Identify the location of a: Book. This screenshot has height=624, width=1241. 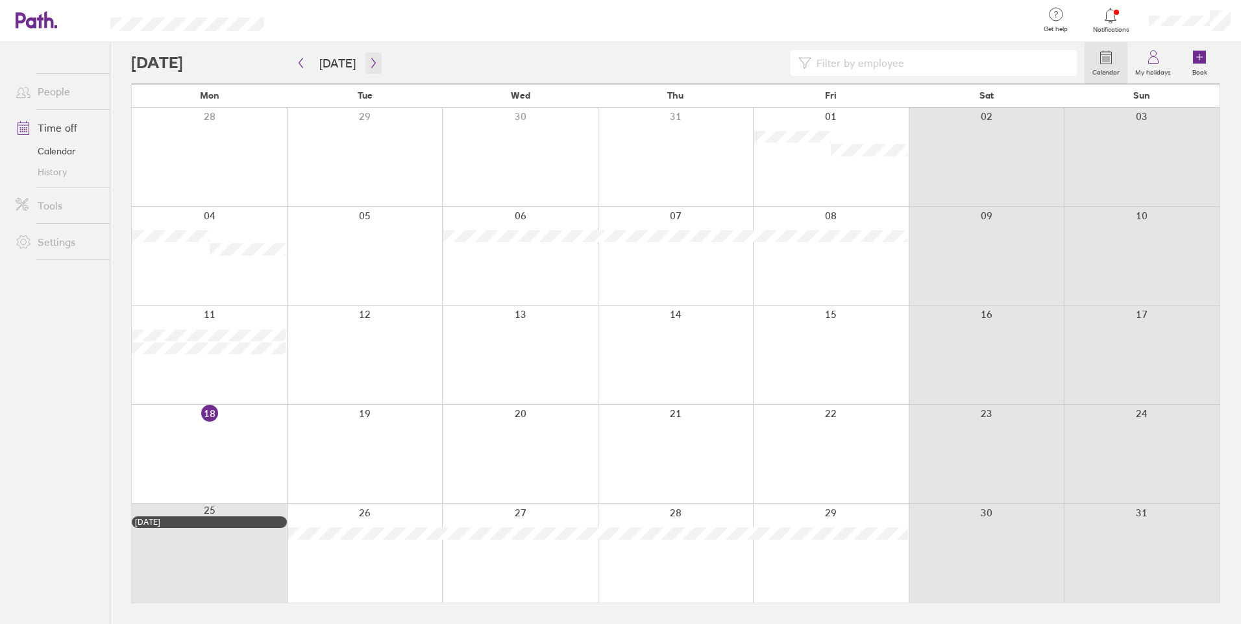
(1200, 63).